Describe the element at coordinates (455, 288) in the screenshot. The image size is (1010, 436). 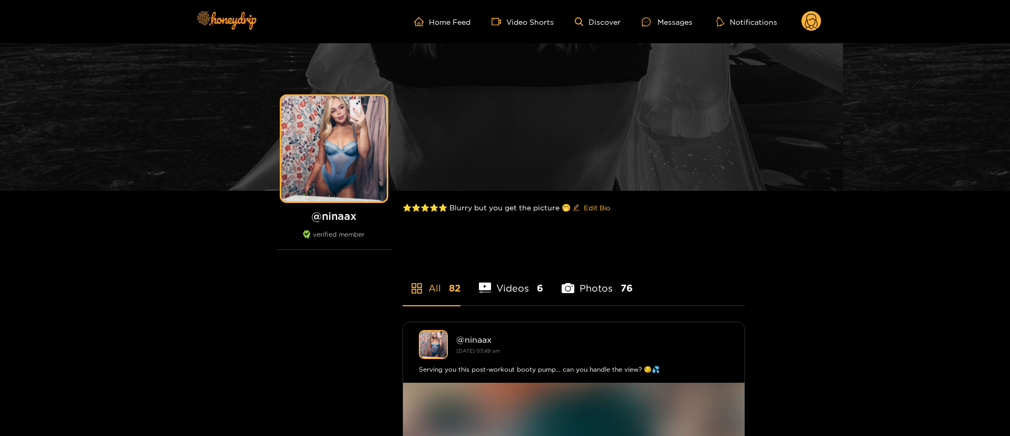
I see `span: 82` at that location.